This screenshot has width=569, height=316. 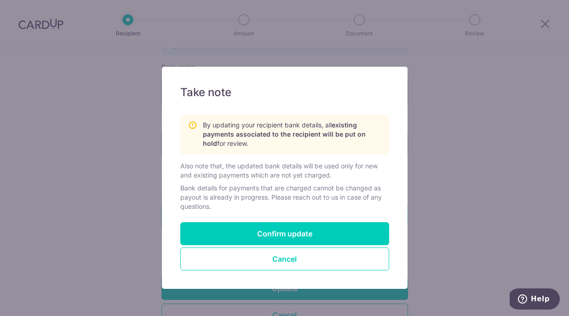 What do you see at coordinates (285, 259) in the screenshot?
I see `button: Cancel` at bounding box center [285, 259].